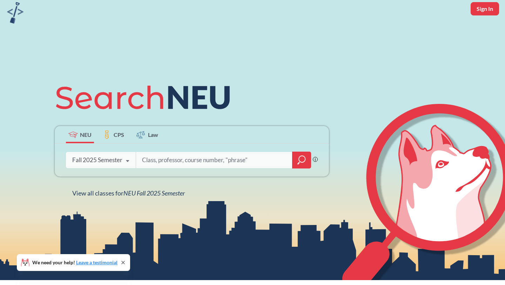  I want to click on img: sandbox logo, so click(15, 13).